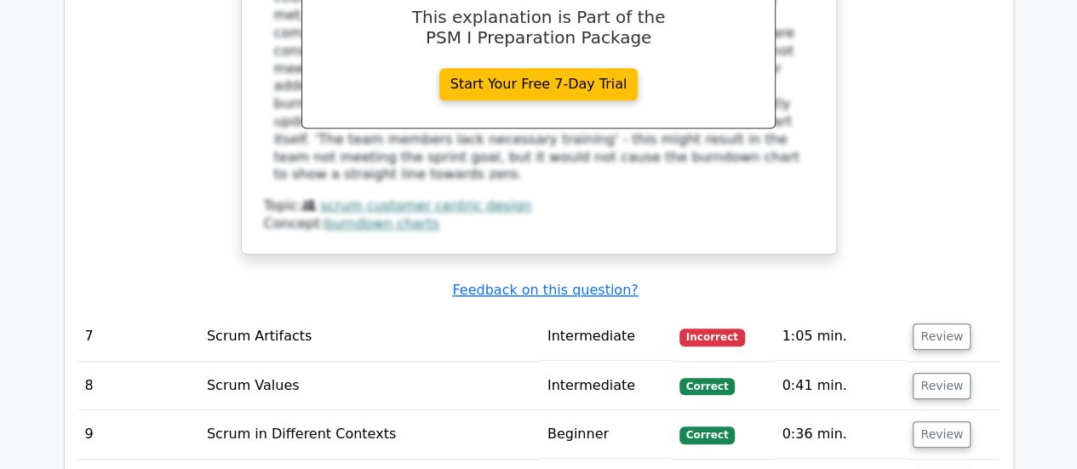 The image size is (1077, 469). Describe the element at coordinates (426, 205) in the screenshot. I see `a: scrum customer centric design` at that location.